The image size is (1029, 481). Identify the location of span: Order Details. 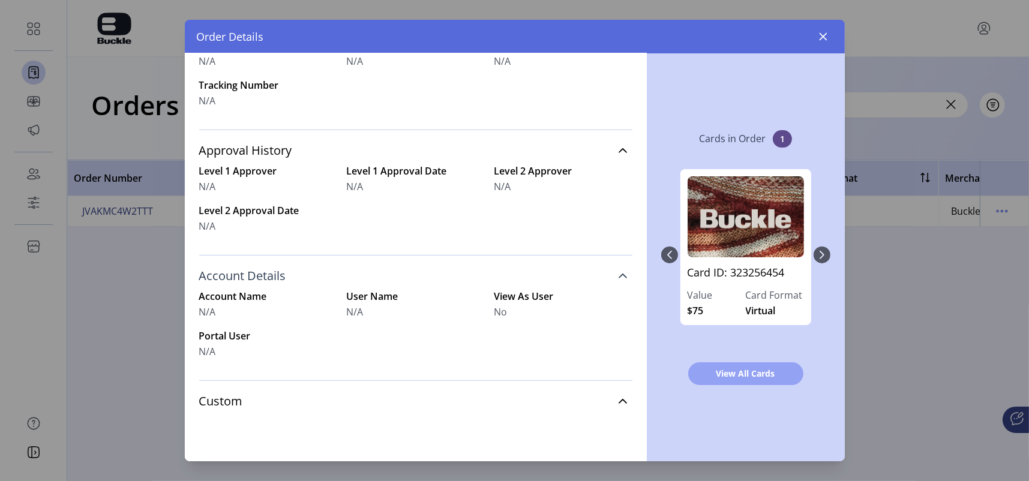
(230, 37).